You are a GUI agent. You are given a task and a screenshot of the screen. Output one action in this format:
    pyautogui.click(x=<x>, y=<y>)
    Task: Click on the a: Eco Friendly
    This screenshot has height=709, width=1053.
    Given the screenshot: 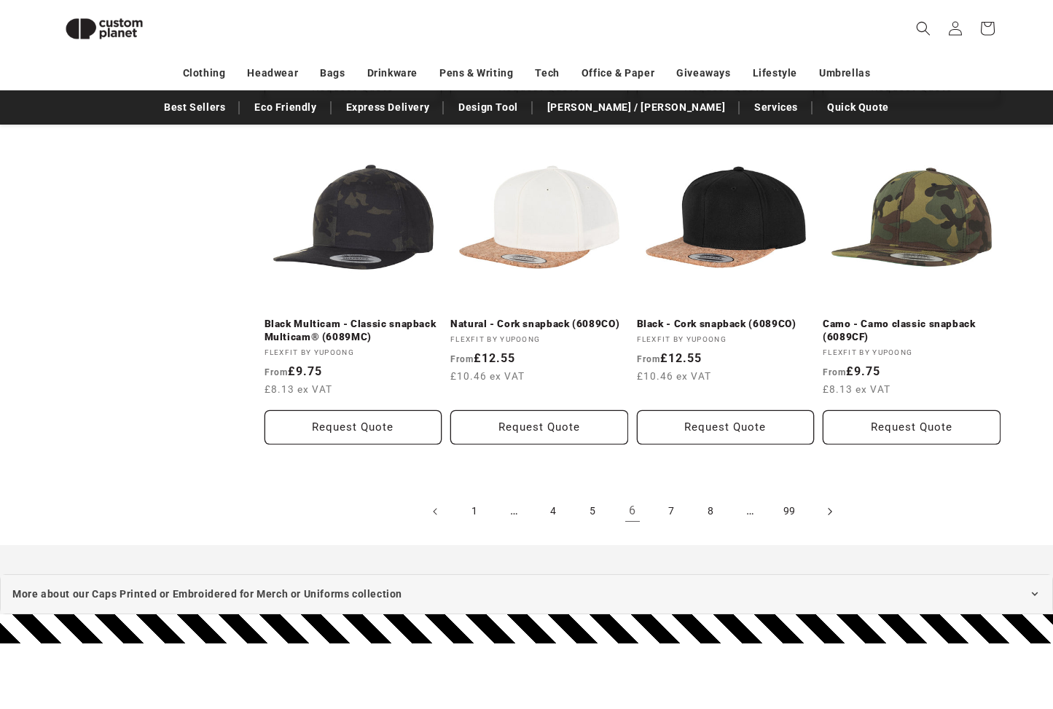 What is the action you would take?
    pyautogui.click(x=285, y=107)
    